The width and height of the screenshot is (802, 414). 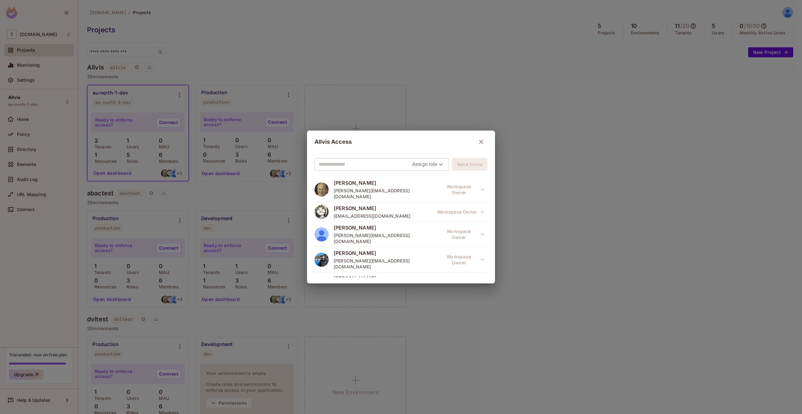 I want to click on button: Send Invite, so click(x=470, y=165).